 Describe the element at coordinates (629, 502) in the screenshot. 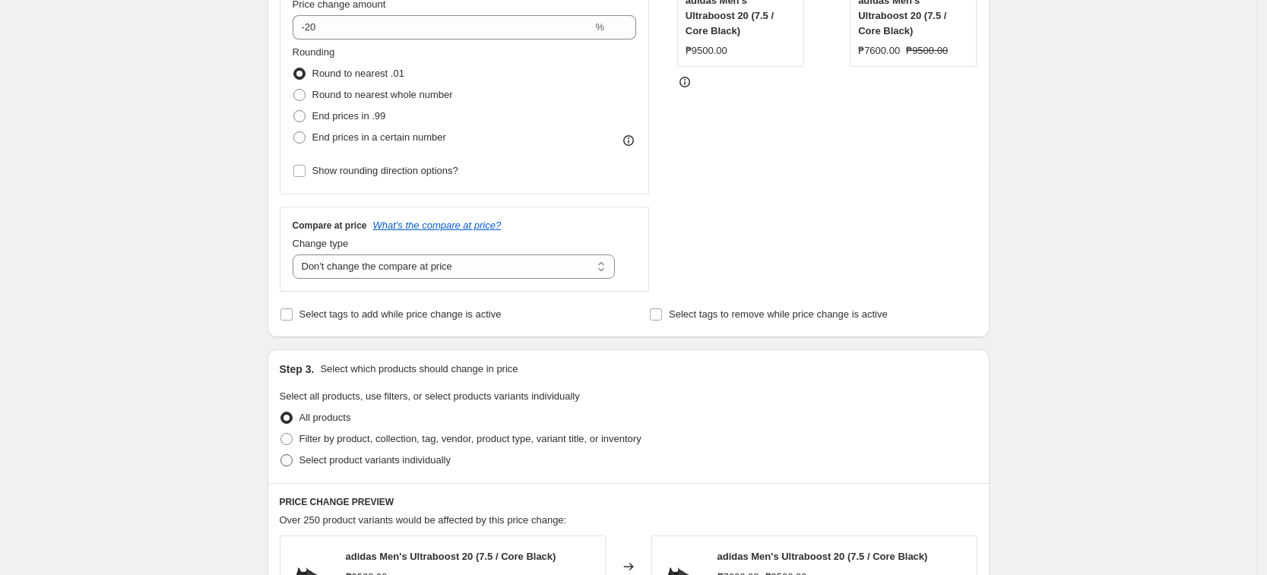

I see `h6: PRICE CHANGE PREVIEW` at that location.